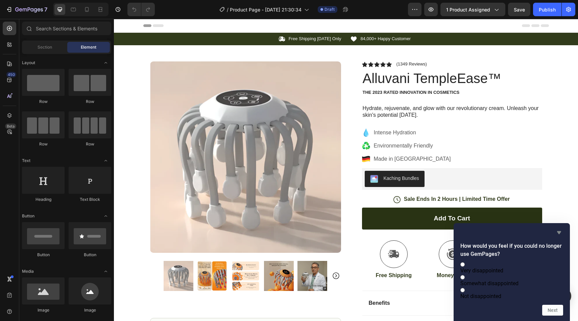 The height and width of the screenshot is (321, 578). I want to click on span: Text, so click(26, 161).